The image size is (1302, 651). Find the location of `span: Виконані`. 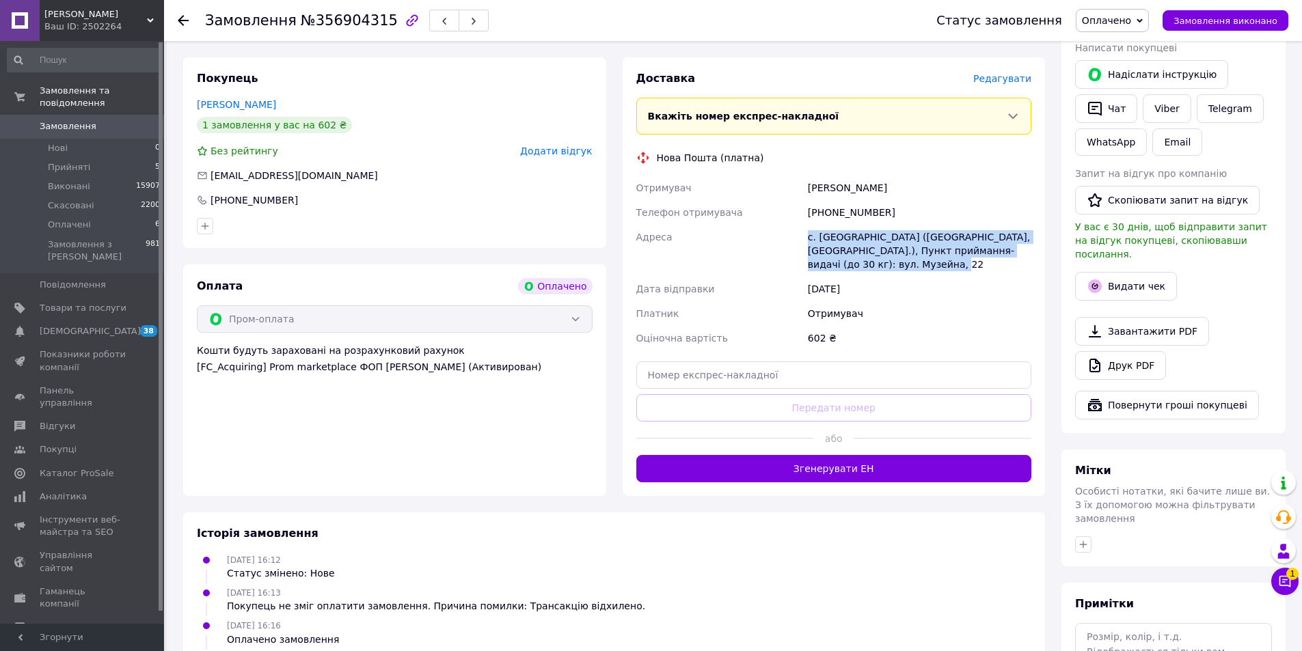

span: Виконані is located at coordinates (69, 187).